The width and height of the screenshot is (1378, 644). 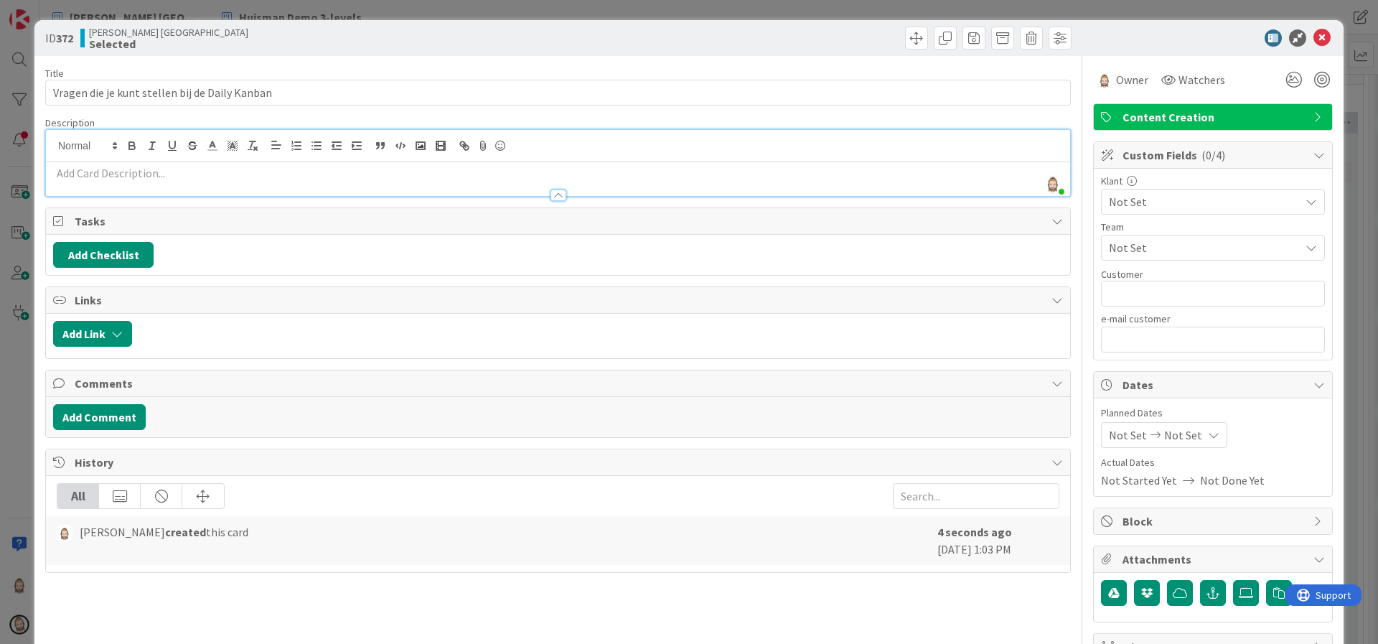 I want to click on b: Selected, so click(x=169, y=44).